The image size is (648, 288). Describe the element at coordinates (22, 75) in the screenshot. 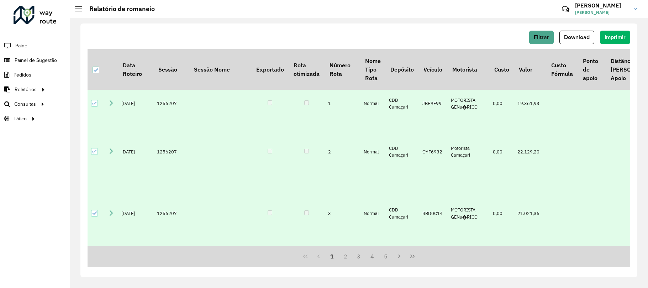

I see `span: Pedidos` at that location.